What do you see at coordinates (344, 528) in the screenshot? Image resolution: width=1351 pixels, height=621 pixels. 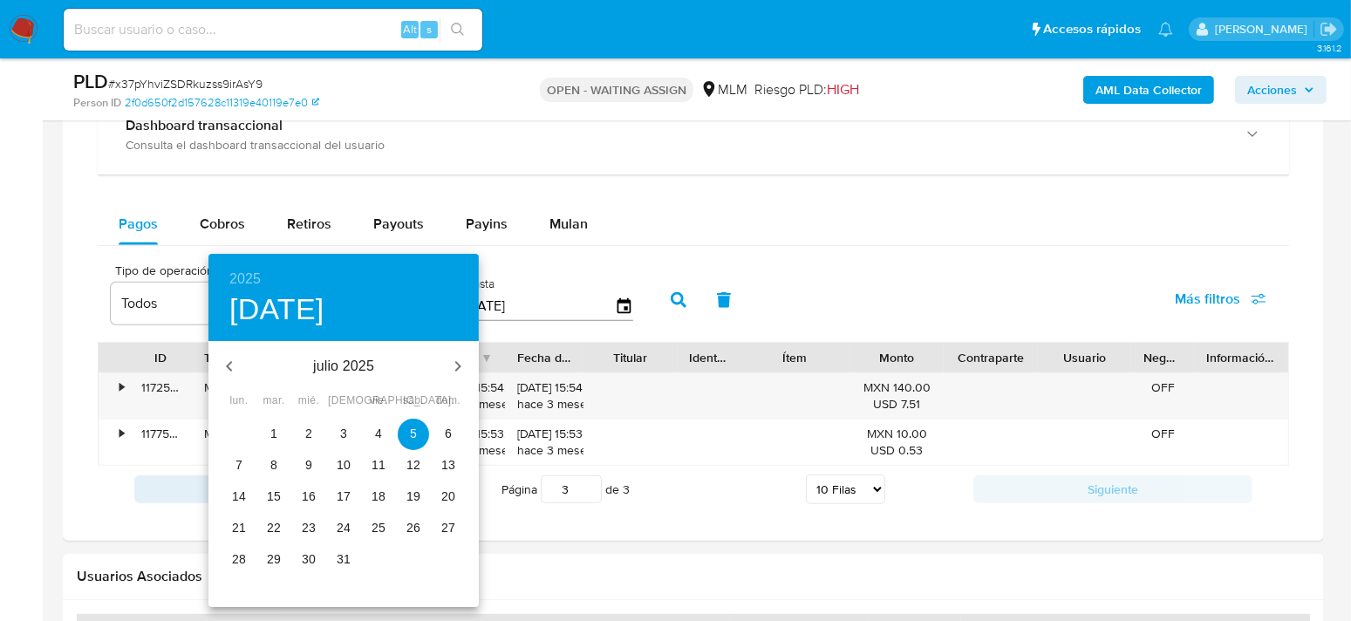 I see `p: 24` at bounding box center [344, 528].